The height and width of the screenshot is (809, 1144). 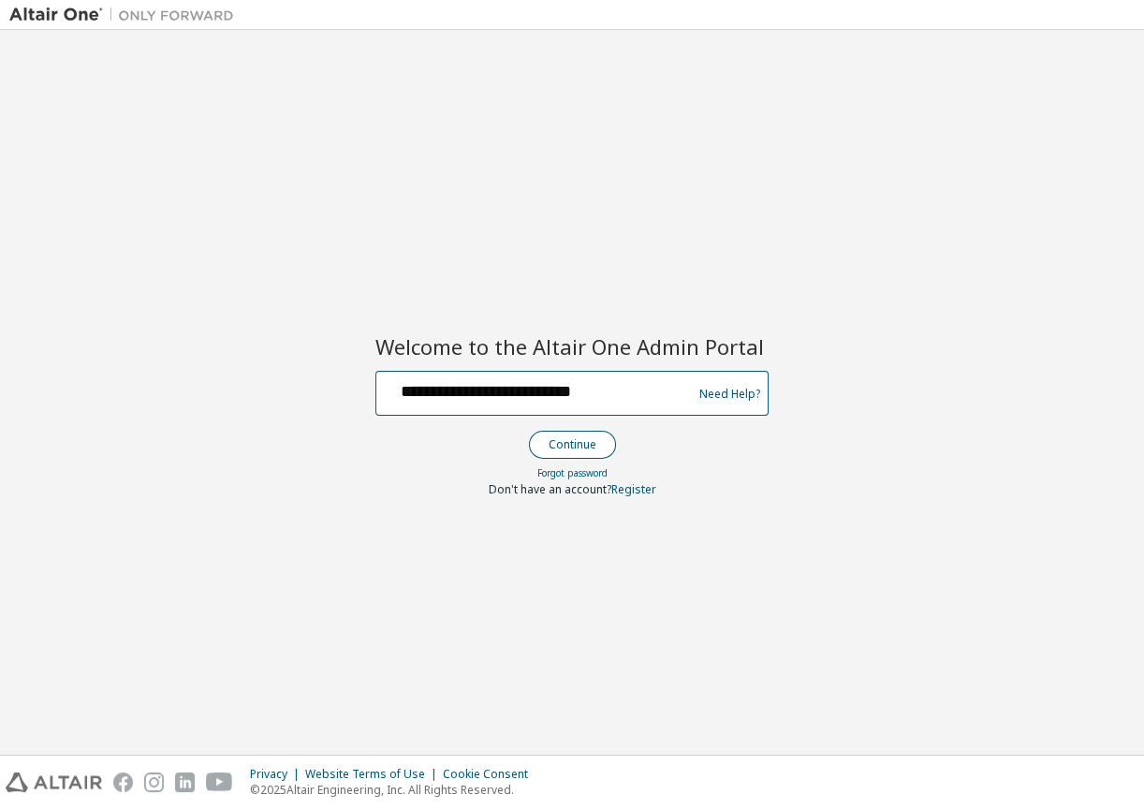 I want to click on img: altair_logo.svg, so click(x=53, y=782).